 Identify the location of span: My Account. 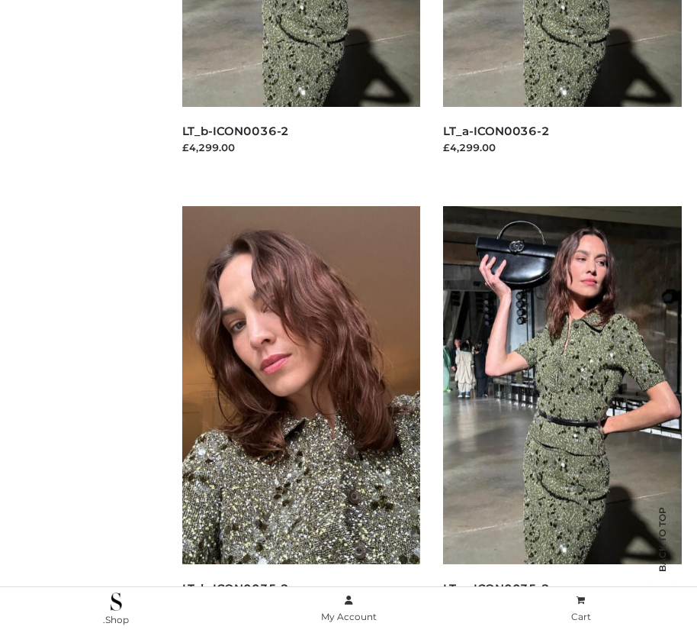
(349, 616).